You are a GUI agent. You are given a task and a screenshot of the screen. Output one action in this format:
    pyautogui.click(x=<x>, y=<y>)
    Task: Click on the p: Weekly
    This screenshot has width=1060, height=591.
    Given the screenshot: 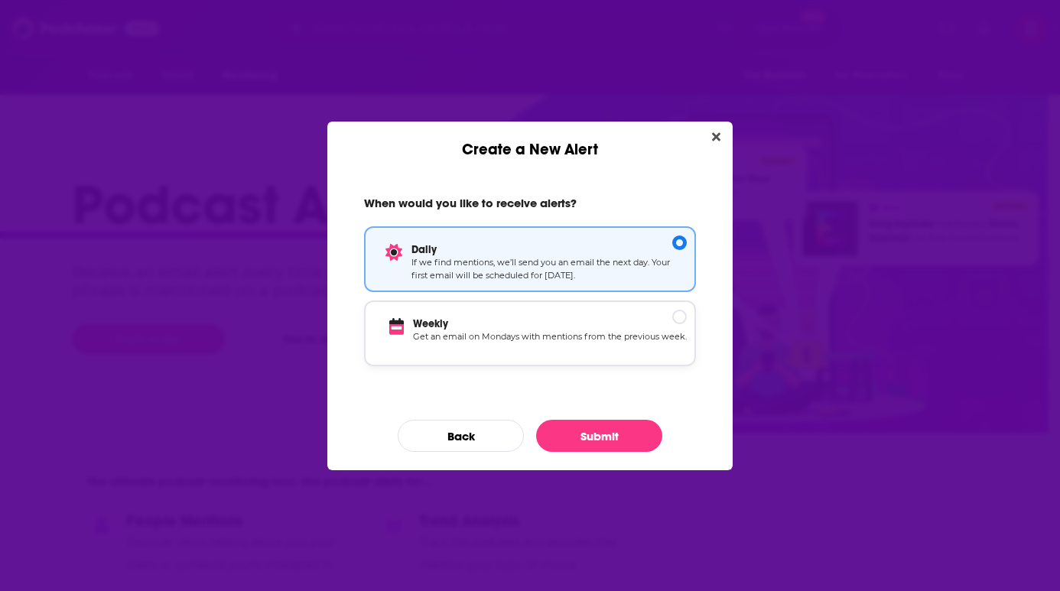 What is the action you would take?
    pyautogui.click(x=550, y=324)
    